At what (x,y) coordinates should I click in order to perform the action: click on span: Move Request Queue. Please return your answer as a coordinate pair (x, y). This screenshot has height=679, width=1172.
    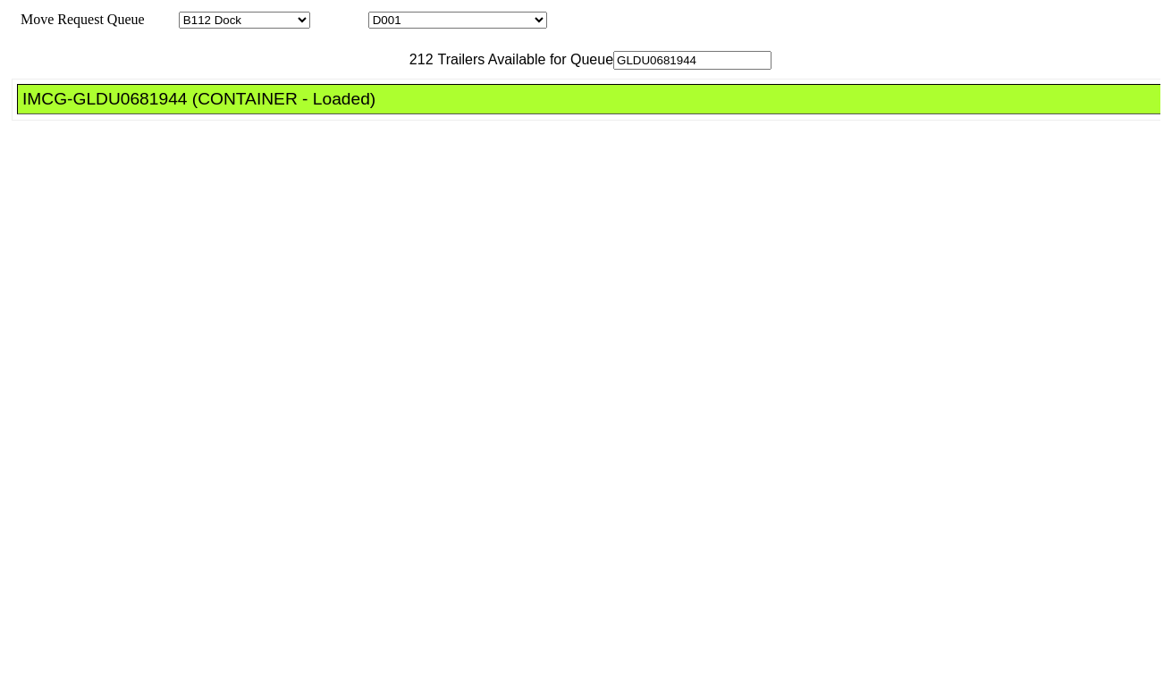
    Looking at the image, I should click on (78, 19).